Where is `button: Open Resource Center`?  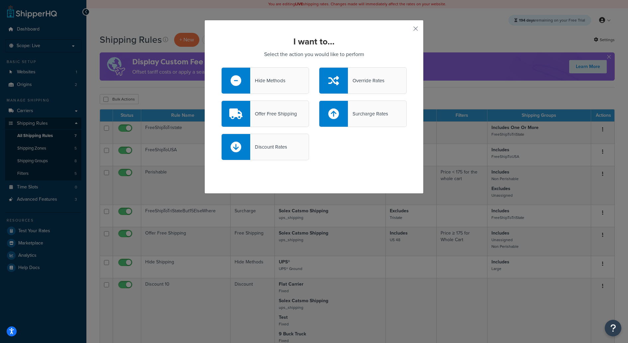 button: Open Resource Center is located at coordinates (613, 328).